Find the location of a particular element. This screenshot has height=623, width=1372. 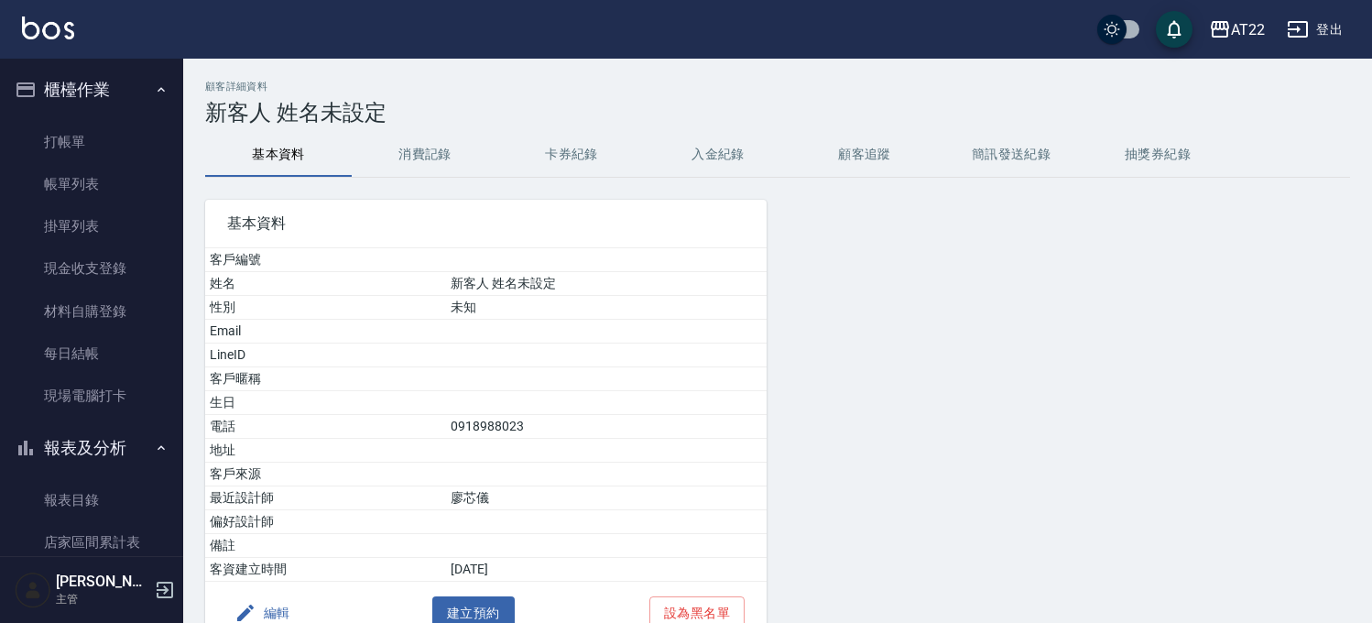

a: 帳單列表 is located at coordinates (92, 184).